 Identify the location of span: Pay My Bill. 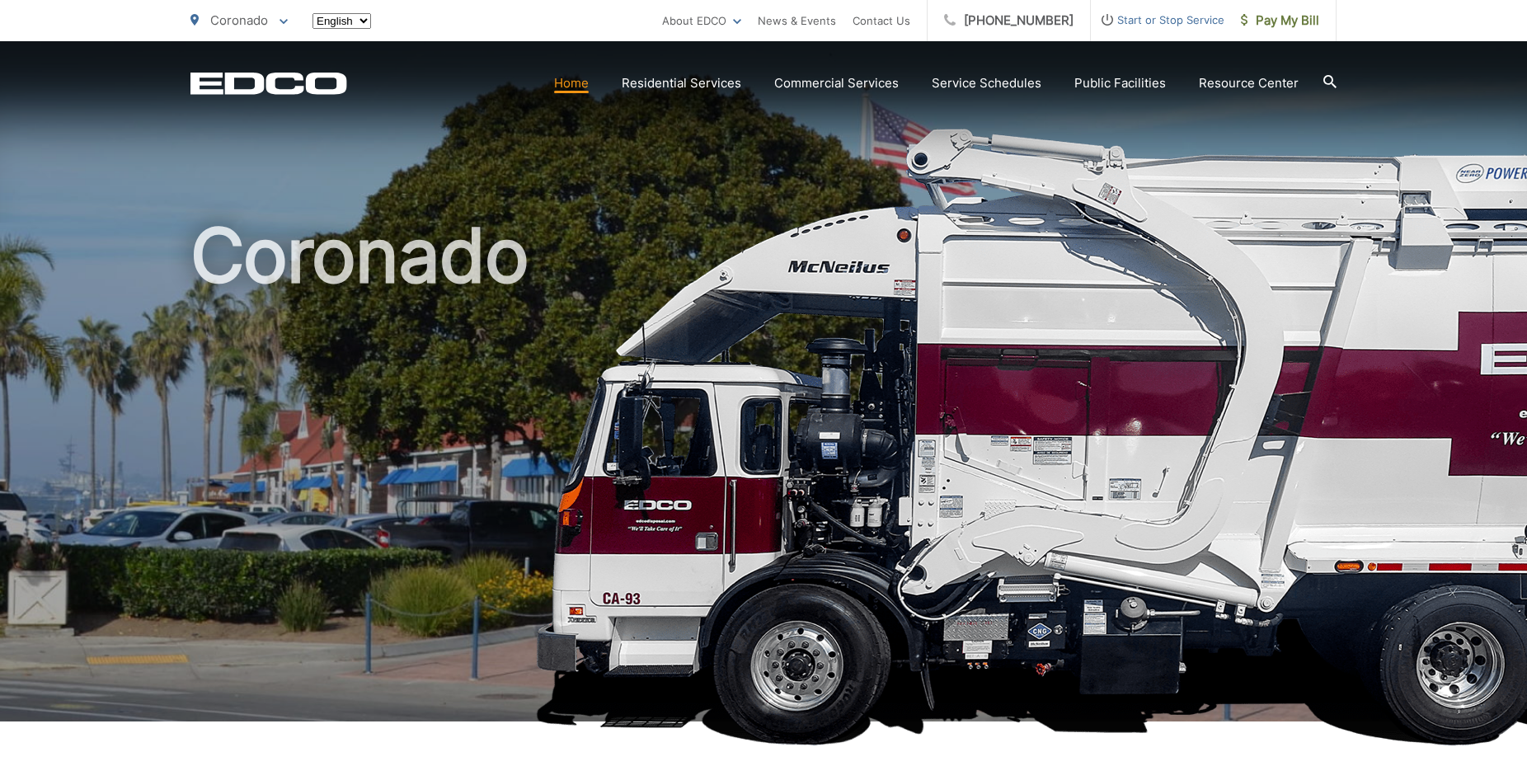
(1280, 21).